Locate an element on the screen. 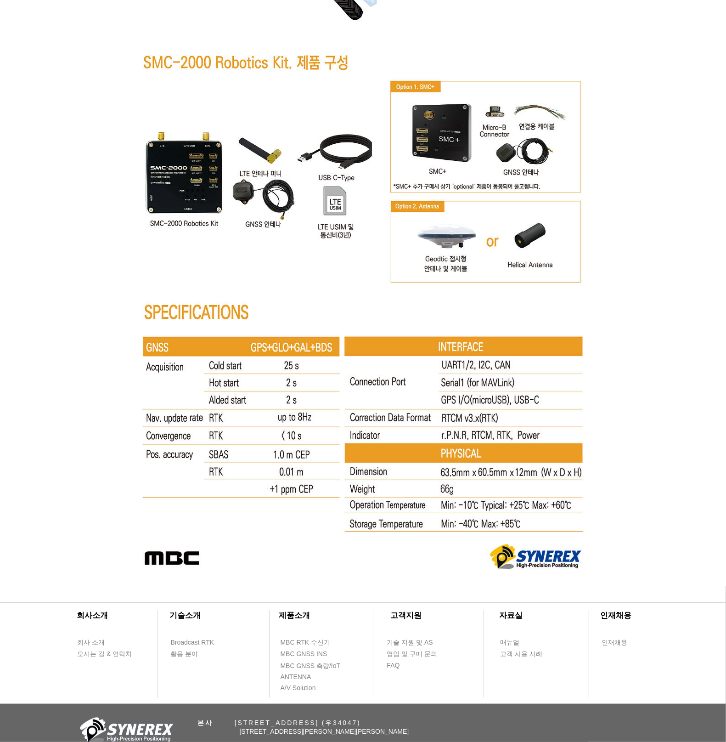 The height and width of the screenshot is (742, 726). a: 매뉴얼 is located at coordinates (526, 642).